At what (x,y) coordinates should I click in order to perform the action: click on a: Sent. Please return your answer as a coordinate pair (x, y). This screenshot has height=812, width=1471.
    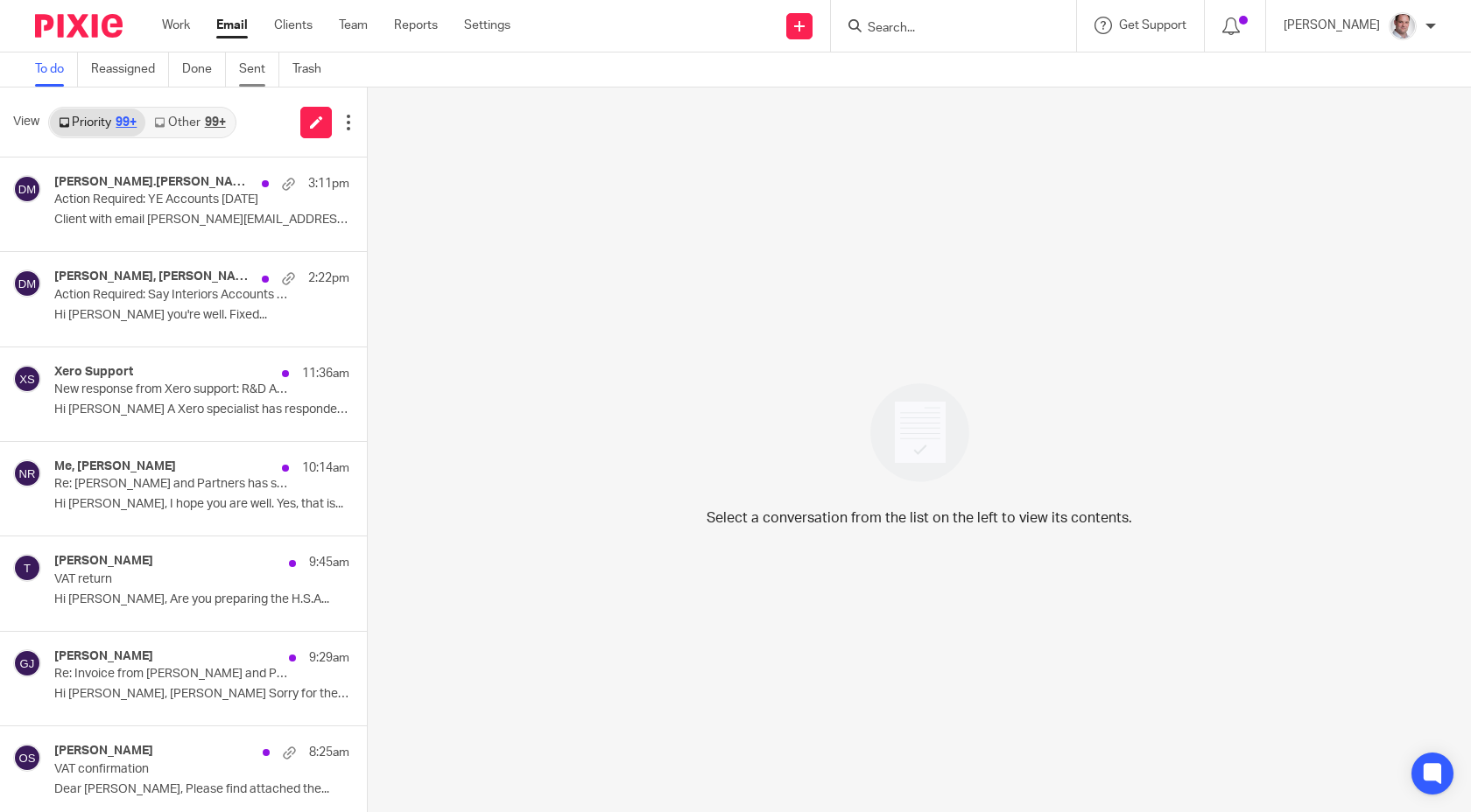
    Looking at the image, I should click on (260, 69).